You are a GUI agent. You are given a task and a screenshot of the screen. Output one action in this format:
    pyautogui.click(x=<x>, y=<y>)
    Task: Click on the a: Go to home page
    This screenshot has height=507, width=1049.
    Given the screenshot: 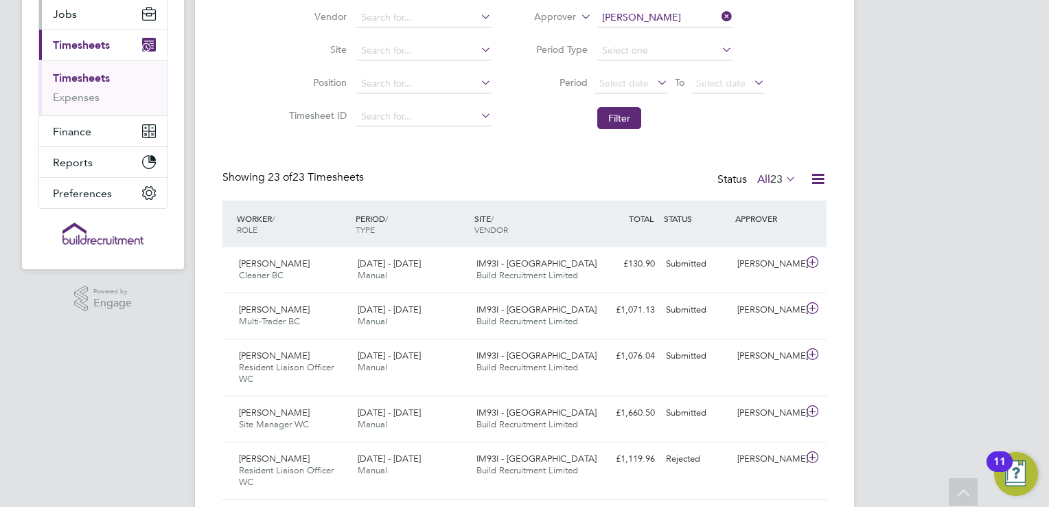 What is the action you would take?
    pyautogui.click(x=103, y=233)
    